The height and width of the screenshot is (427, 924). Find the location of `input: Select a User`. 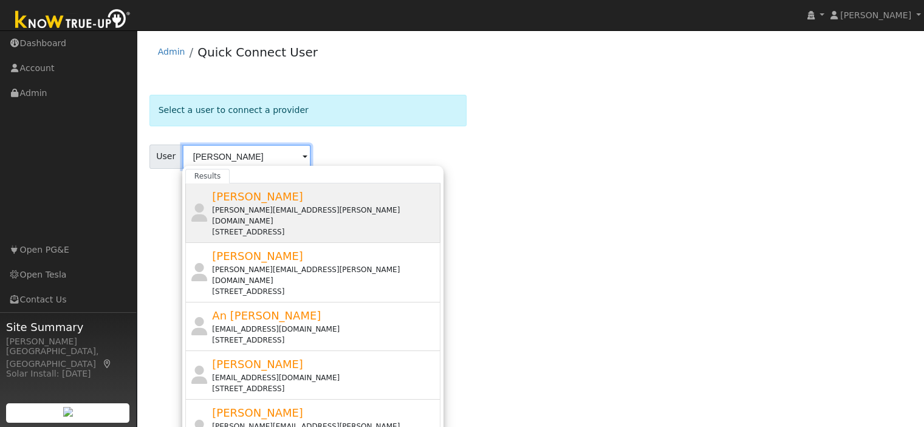

input: Select a User is located at coordinates (247, 157).